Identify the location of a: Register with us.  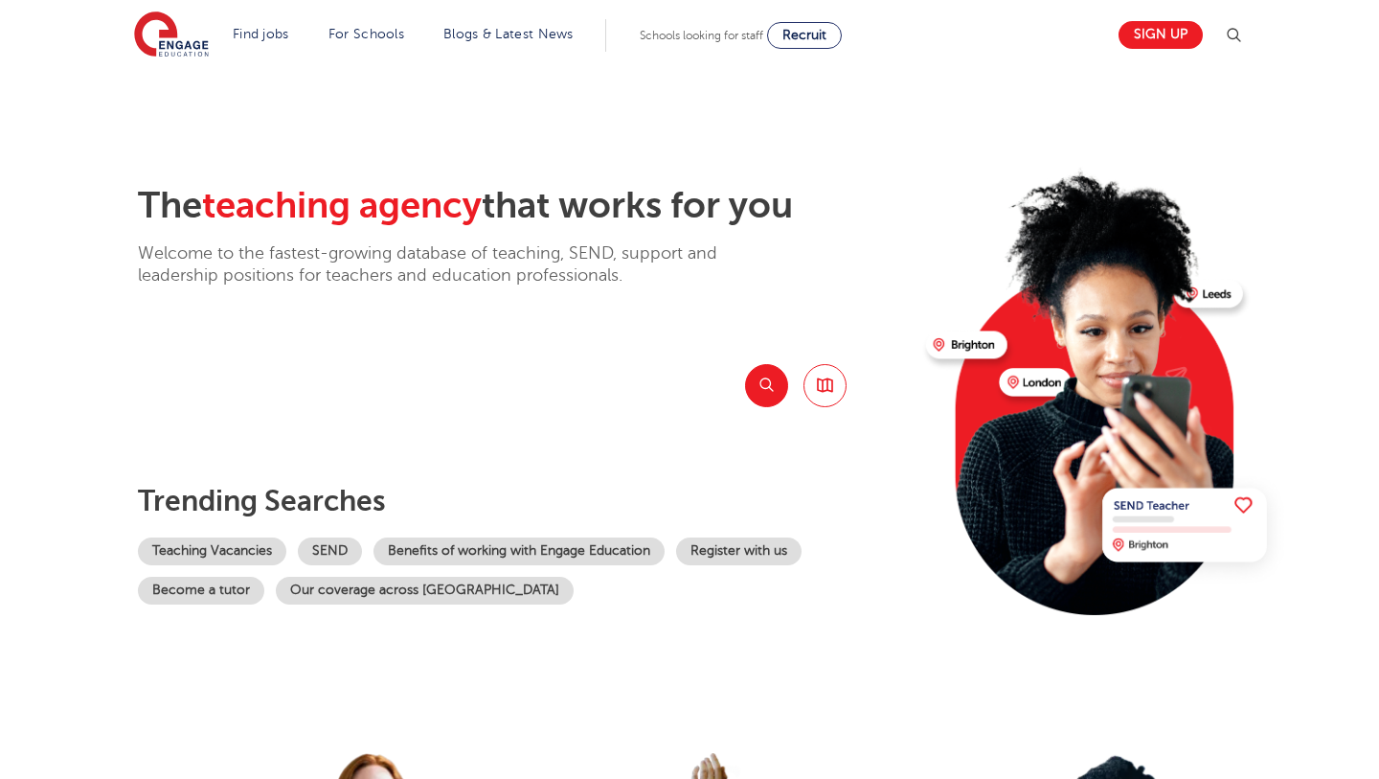
(738, 551).